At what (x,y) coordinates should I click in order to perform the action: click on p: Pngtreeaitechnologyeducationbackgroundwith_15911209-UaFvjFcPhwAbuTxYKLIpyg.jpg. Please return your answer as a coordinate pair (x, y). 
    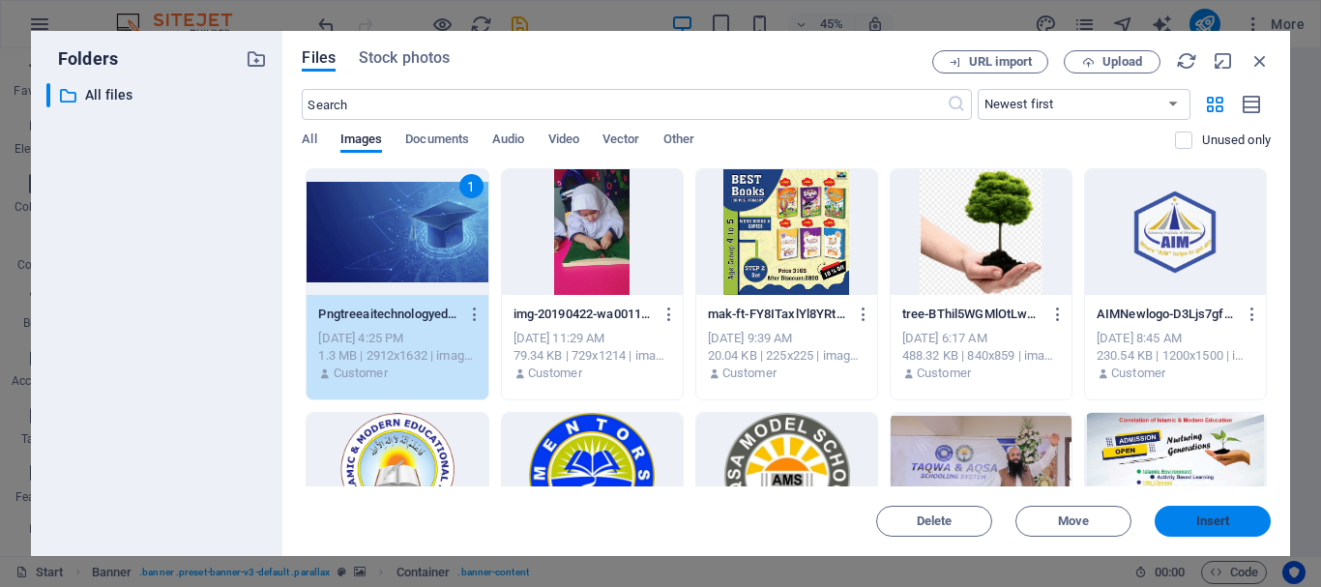
    Looking at the image, I should click on (388, 314).